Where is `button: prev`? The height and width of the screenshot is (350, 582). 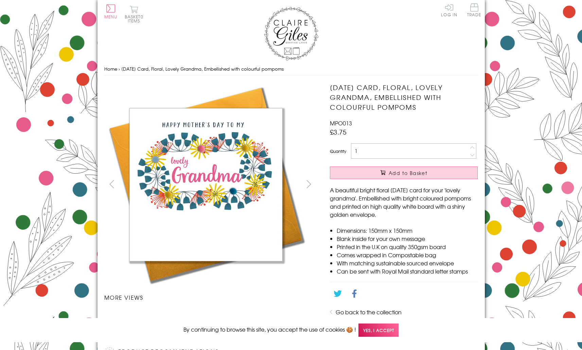
button: prev is located at coordinates (112, 184).